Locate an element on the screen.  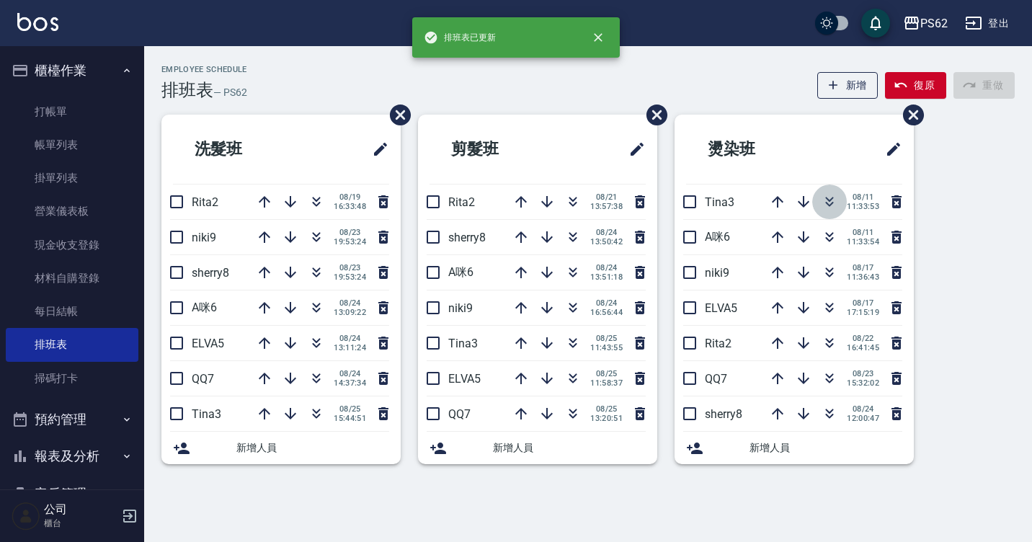
span: 11:43:55 is located at coordinates (606, 347).